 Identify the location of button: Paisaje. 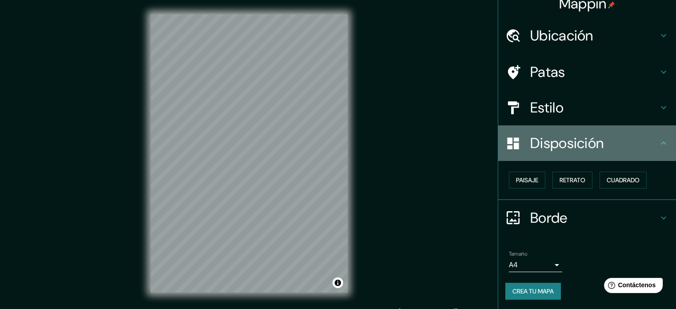
(527, 180).